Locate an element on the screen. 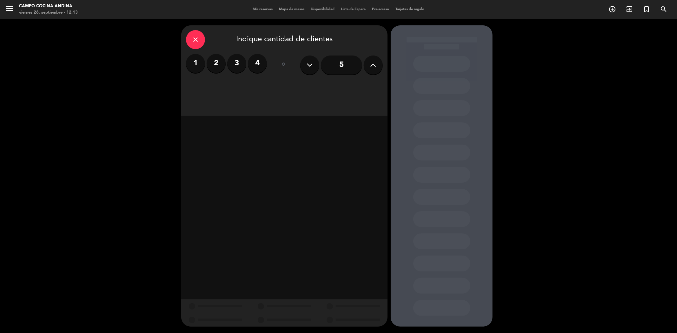 Image resolution: width=677 pixels, height=333 pixels. div: viernes 26. septiembre - 12:13 is located at coordinates (48, 13).